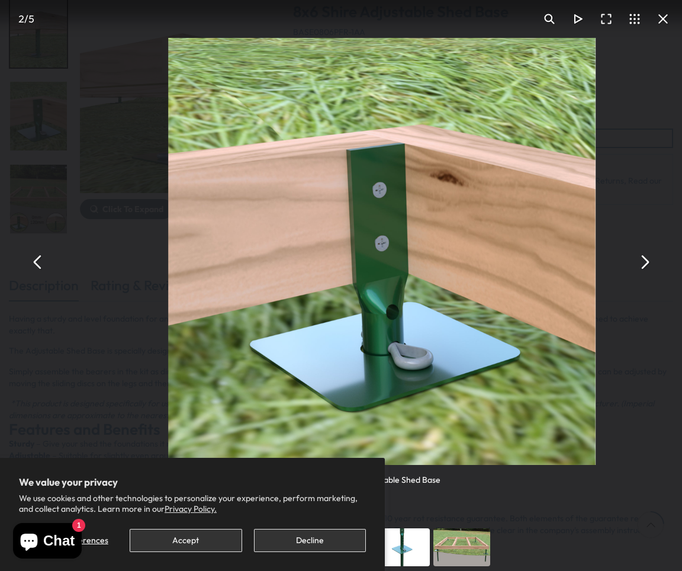  What do you see at coordinates (382, 475) in the screenshot?
I see `div: 8x6 Shire Adjustable Shed Base` at bounding box center [382, 475].